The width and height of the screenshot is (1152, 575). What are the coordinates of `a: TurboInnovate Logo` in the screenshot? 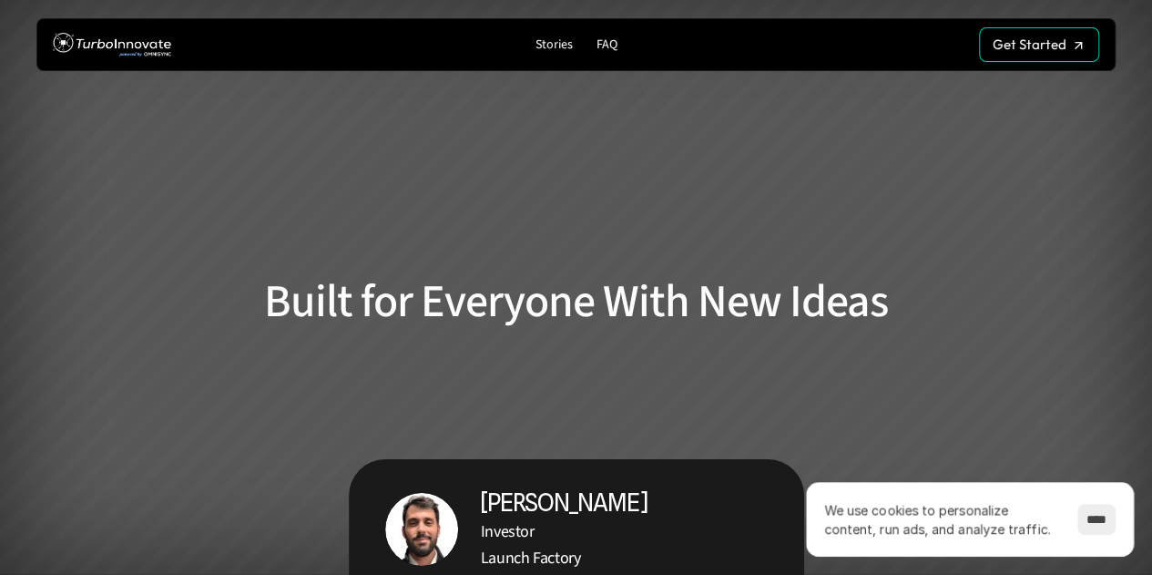 It's located at (112, 45).